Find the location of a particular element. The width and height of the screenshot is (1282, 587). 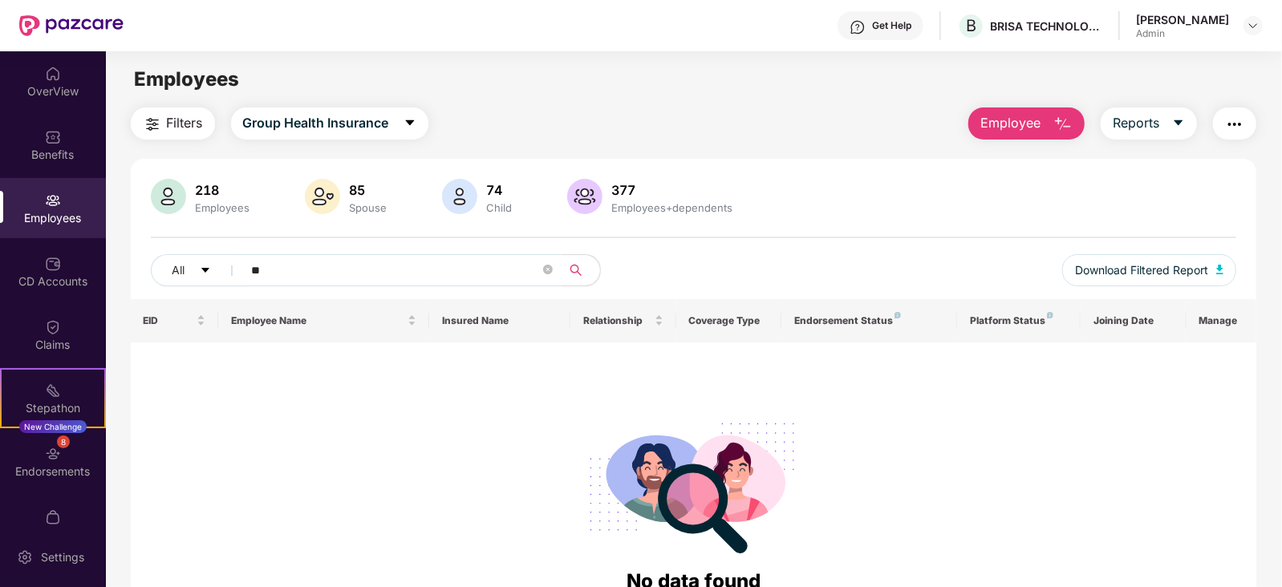

button: Reportscaret-down is located at coordinates (1149, 124).